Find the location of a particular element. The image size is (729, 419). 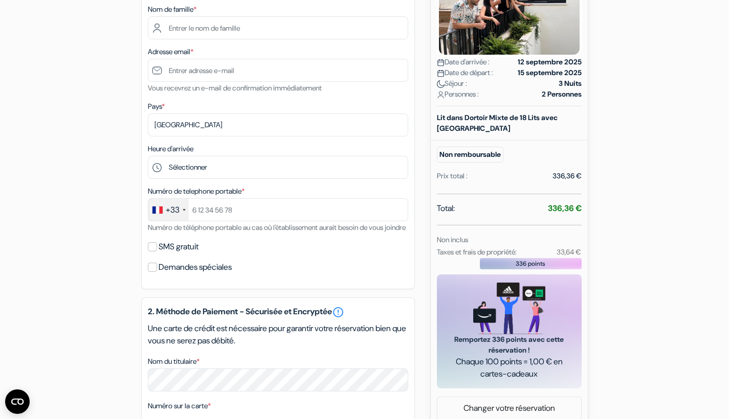

label: Demandes spéciales is located at coordinates (195, 267).